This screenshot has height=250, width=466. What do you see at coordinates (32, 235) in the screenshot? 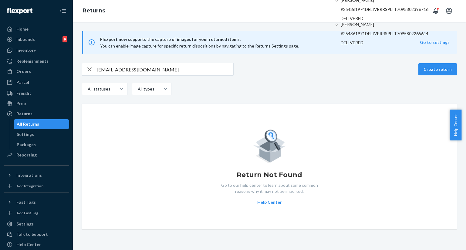
I see `div: Talk to Support` at bounding box center [32, 235].